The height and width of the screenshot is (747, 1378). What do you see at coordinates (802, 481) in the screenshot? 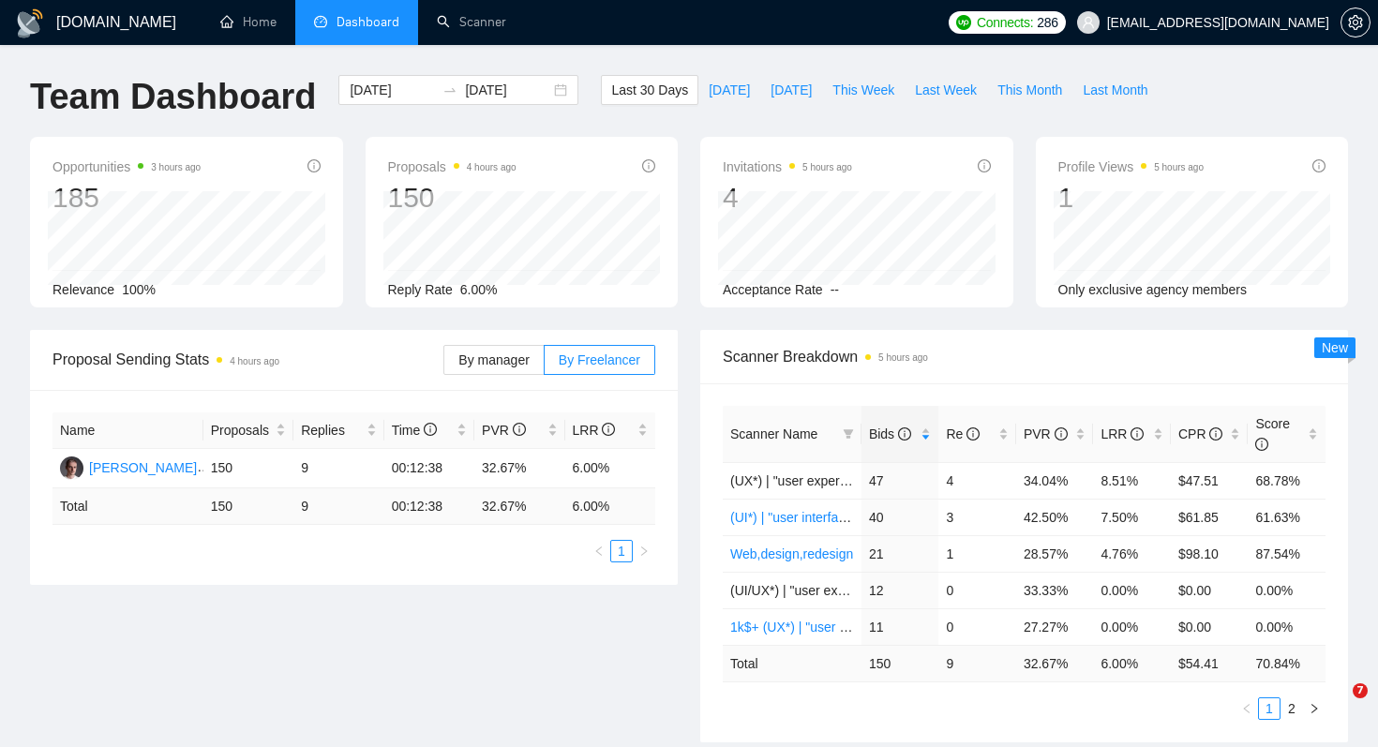
I see `span: (UX*) | "user experience"` at bounding box center [802, 481].